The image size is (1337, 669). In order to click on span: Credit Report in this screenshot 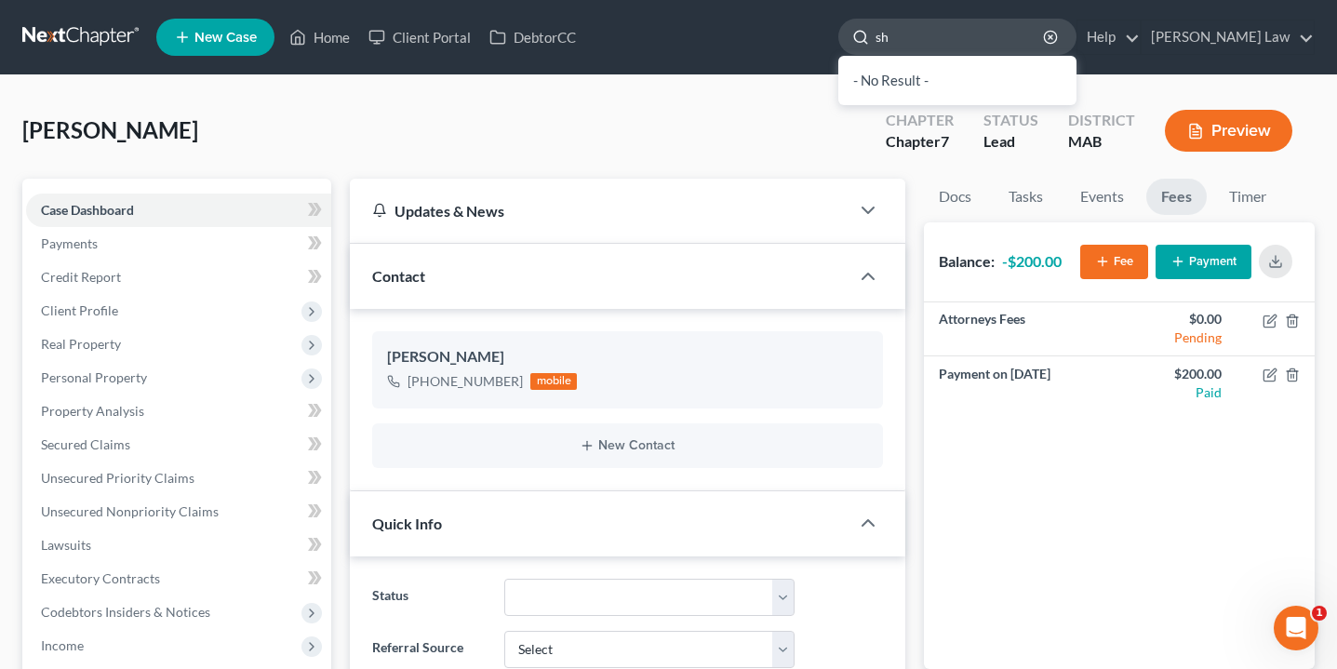, I will do `click(81, 276)`.